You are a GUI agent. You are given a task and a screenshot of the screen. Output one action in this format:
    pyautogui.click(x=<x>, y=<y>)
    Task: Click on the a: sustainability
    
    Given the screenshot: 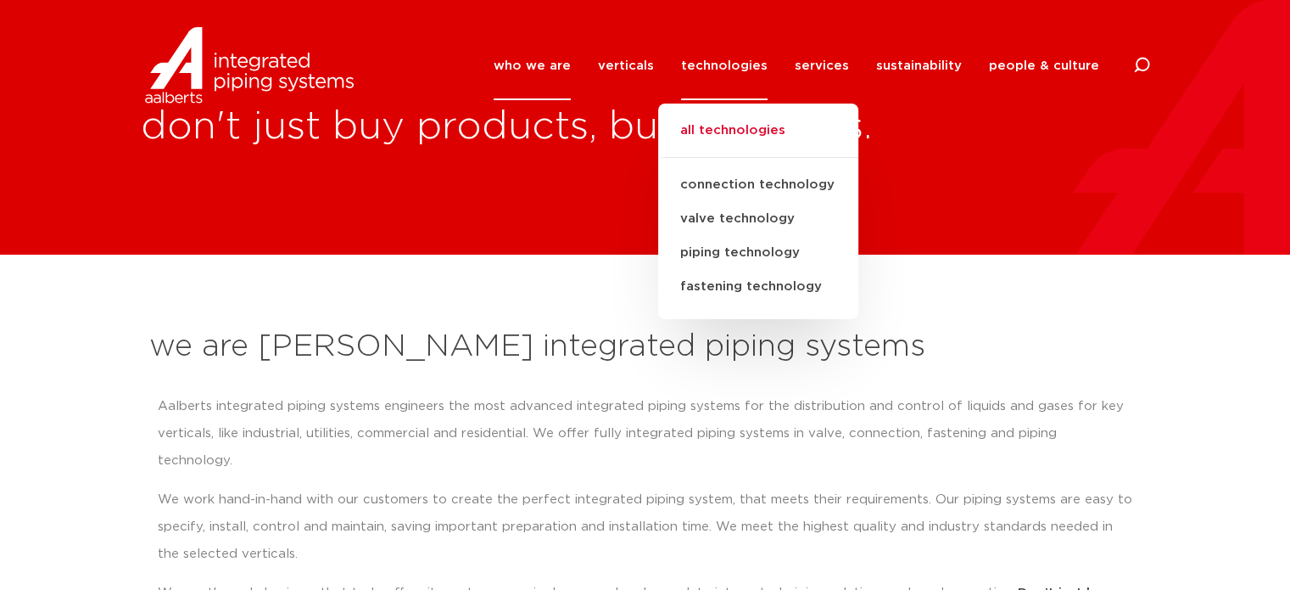 What is the action you would take?
    pyautogui.click(x=919, y=65)
    